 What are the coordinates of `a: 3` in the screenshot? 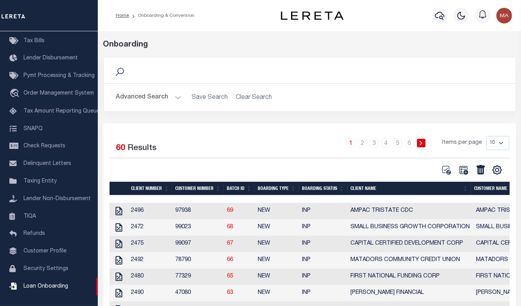 It's located at (374, 143).